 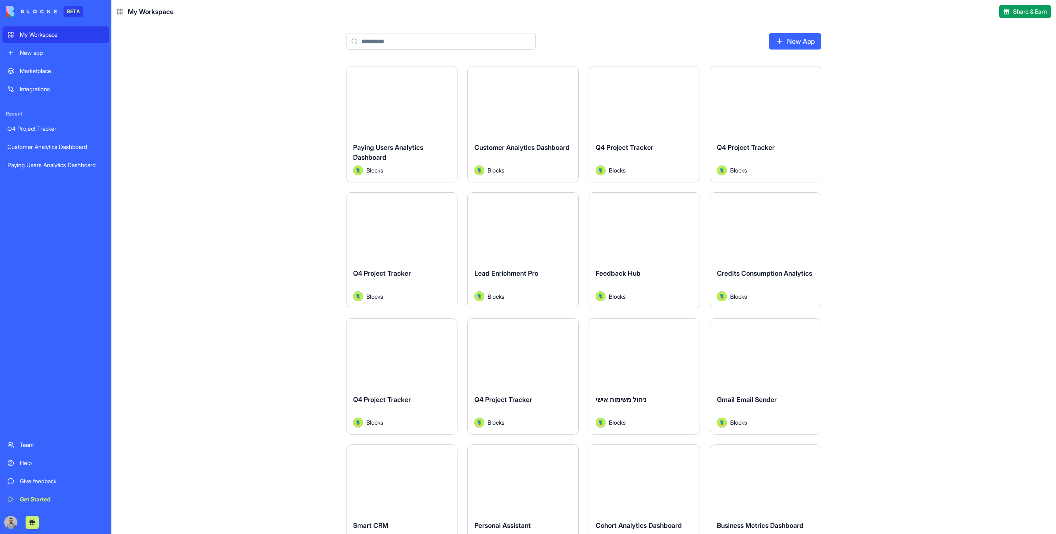 What do you see at coordinates (402, 124) in the screenshot?
I see `a: Paying Users Analytics DashboardAvatarBlocks` at bounding box center [402, 124].